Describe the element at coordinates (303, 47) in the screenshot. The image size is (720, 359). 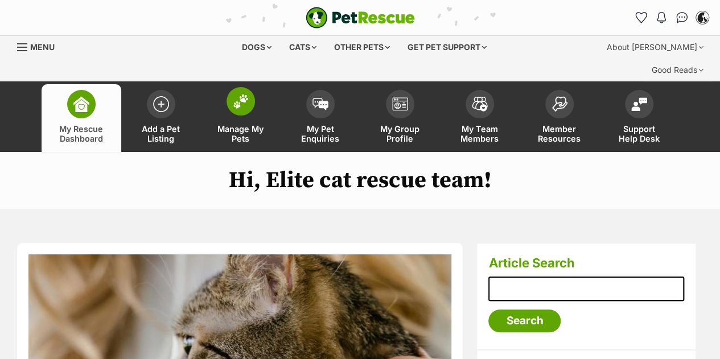
I see `div: Cats` at that location.